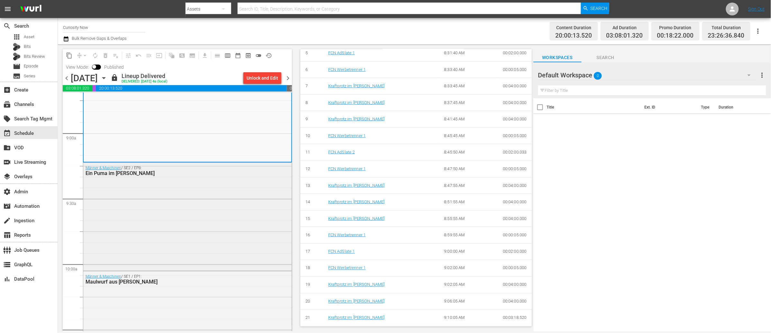 The width and height of the screenshot is (771, 333). What do you see at coordinates (17, 57) in the screenshot?
I see `div: Bits Review` at bounding box center [17, 57].